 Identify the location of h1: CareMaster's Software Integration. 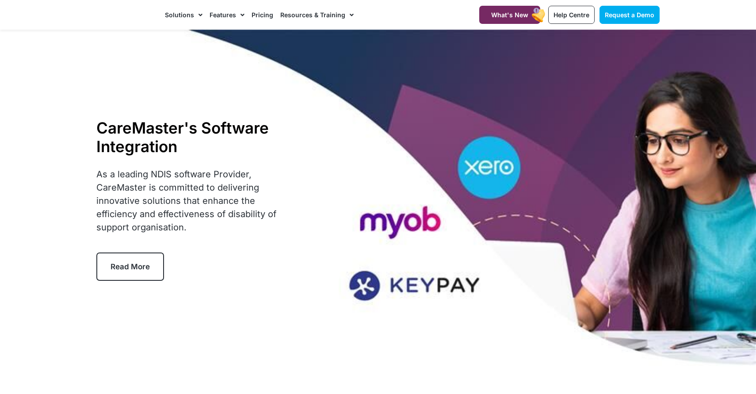
(192, 137).